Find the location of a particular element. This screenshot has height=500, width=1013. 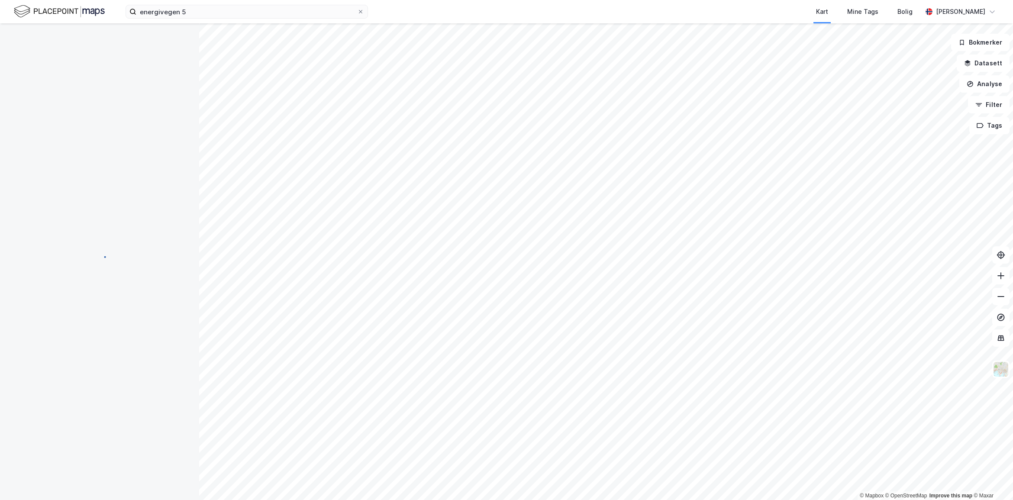

a: OpenStreetMap is located at coordinates (906, 496).